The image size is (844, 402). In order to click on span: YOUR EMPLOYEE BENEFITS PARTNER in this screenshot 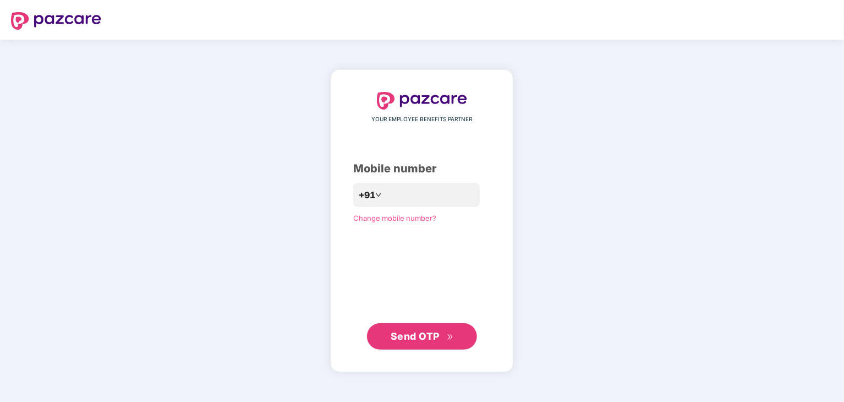, I will do `click(422, 119)`.